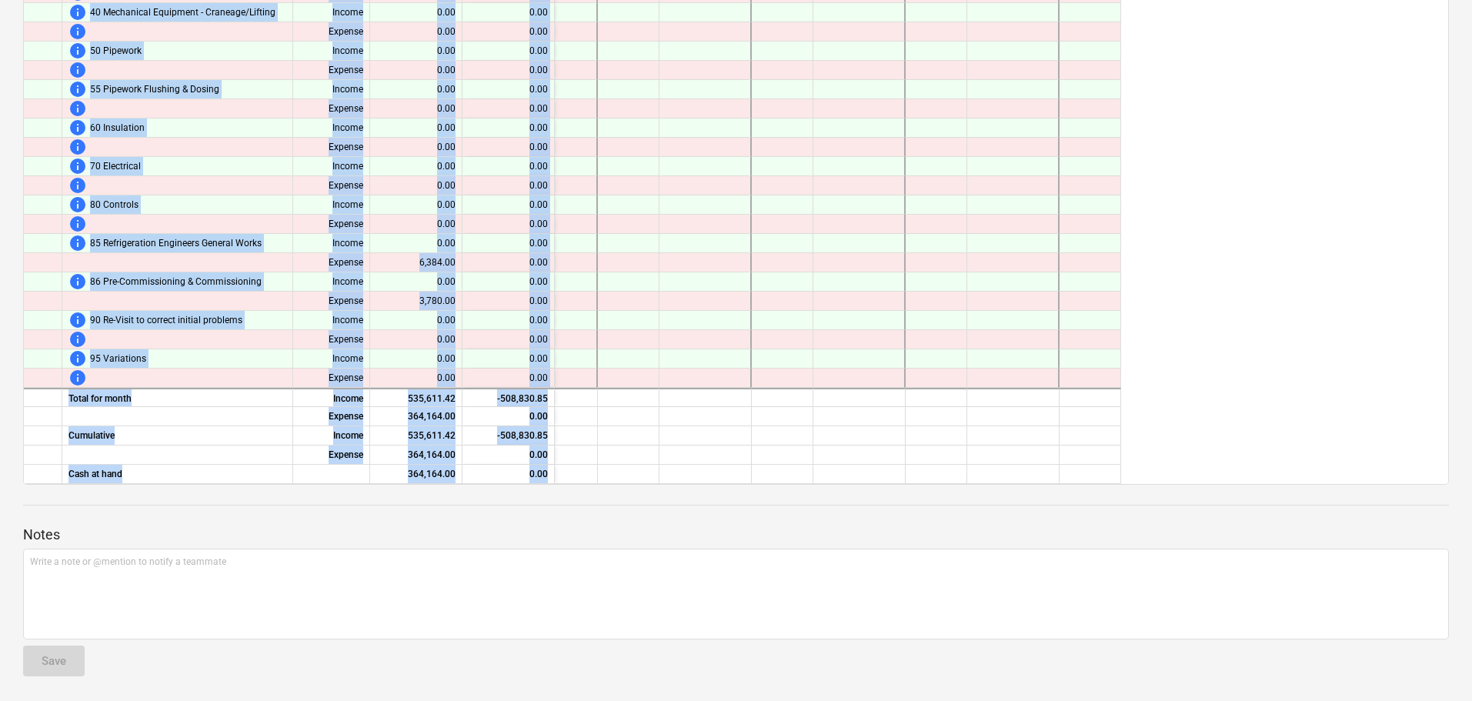 This screenshot has width=1472, height=701. What do you see at coordinates (115, 166) in the screenshot?
I see `span: 70 Electrical` at bounding box center [115, 166].